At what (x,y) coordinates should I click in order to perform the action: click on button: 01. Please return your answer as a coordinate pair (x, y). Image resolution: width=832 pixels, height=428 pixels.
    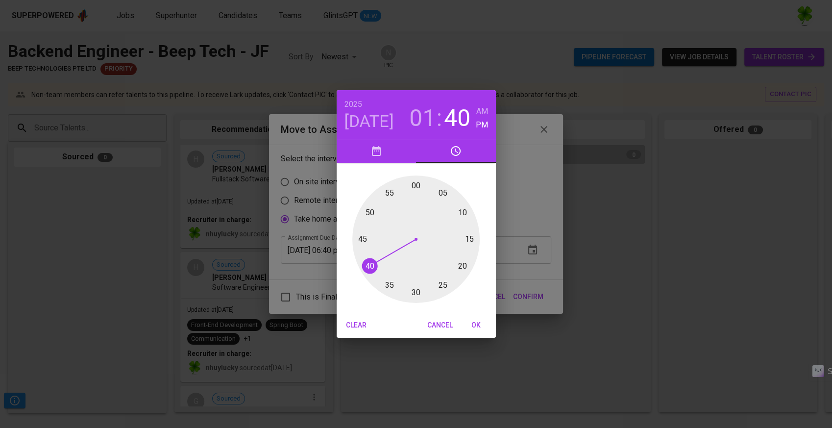
    Looking at the image, I should click on (422, 118).